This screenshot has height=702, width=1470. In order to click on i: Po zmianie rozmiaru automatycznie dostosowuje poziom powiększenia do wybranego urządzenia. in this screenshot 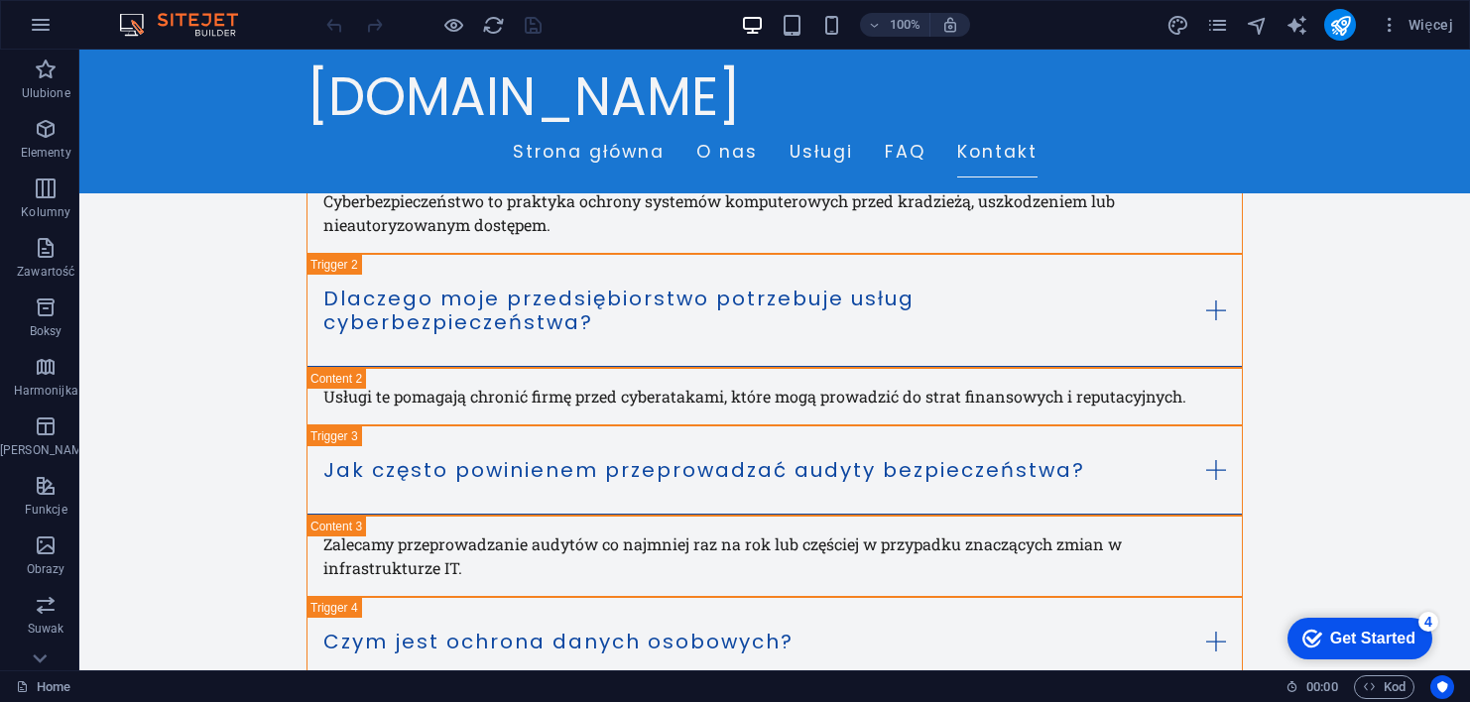, I will do `click(951, 25)`.